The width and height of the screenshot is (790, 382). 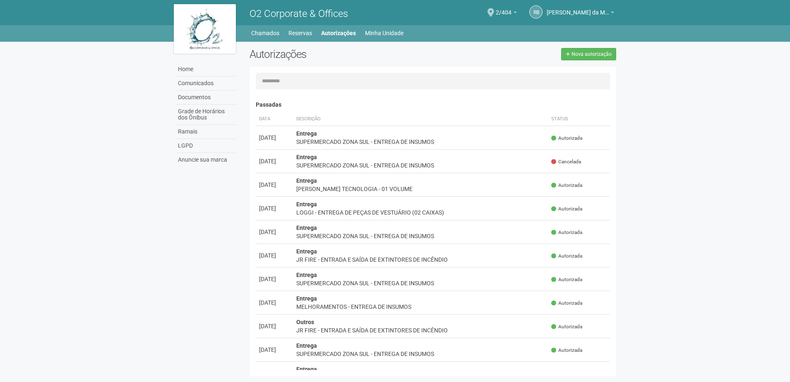 What do you see at coordinates (420, 119) in the screenshot?
I see `th: Descrição` at bounding box center [420, 119].